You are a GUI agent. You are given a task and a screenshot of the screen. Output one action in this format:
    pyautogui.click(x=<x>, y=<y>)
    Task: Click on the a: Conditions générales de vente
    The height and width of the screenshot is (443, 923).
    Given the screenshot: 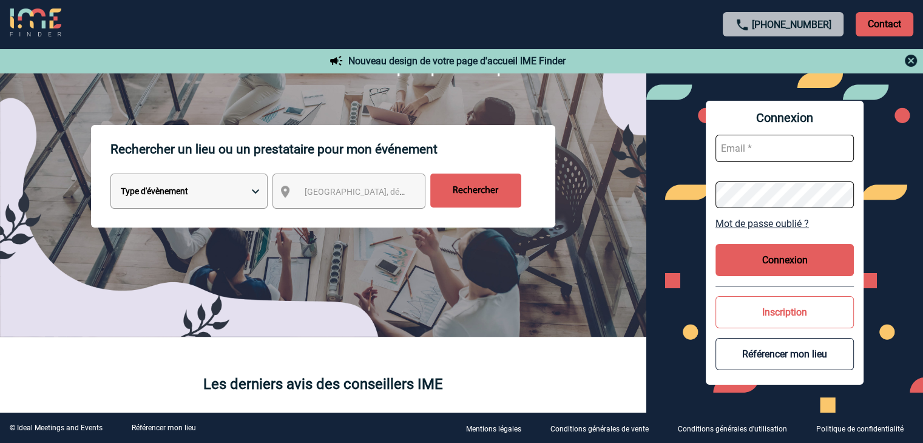 What is the action you would take?
    pyautogui.click(x=605, y=428)
    